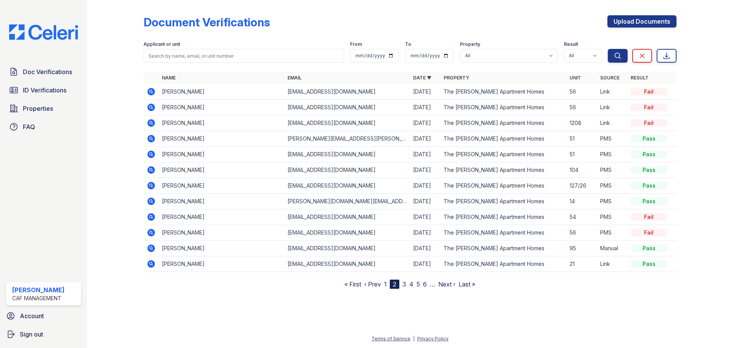 This screenshot has width=733, height=348. Describe the element at coordinates (571, 44) in the screenshot. I see `label: Result` at that location.